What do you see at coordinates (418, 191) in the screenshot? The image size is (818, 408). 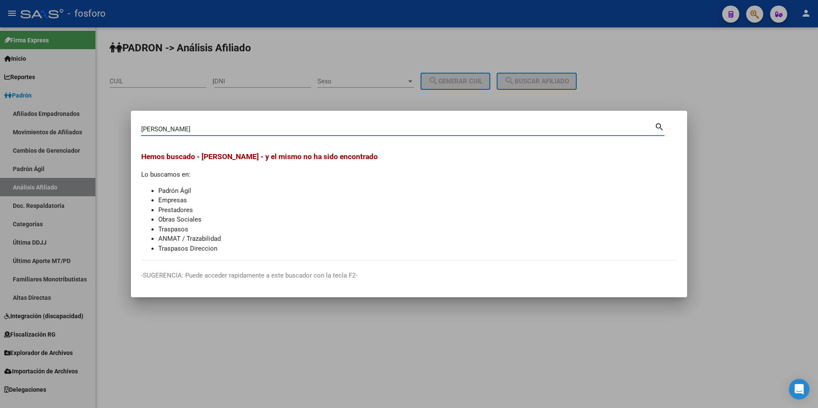 I see `li: Padrón Ágil` at bounding box center [418, 191].